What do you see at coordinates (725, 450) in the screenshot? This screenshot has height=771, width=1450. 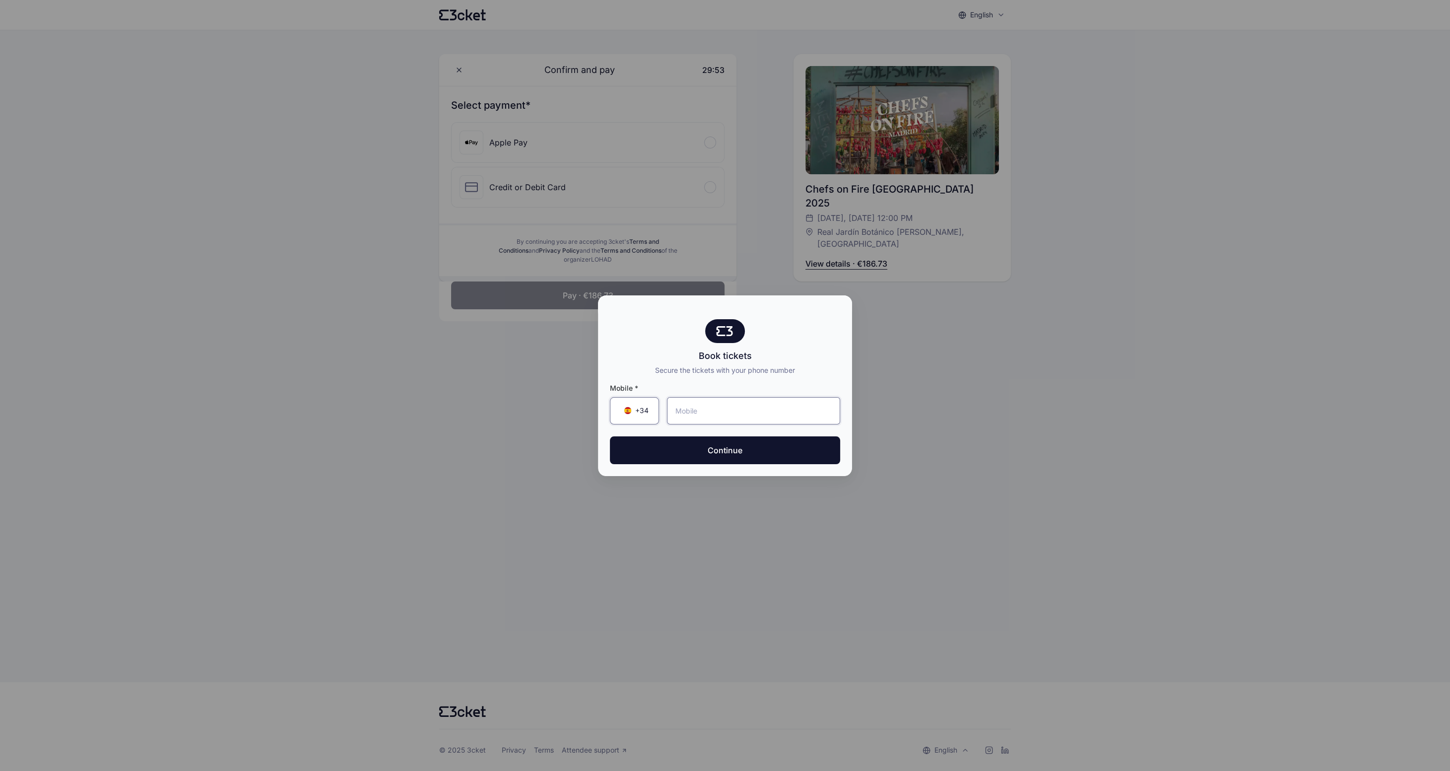 I see `button: Continue` at bounding box center [725, 450].